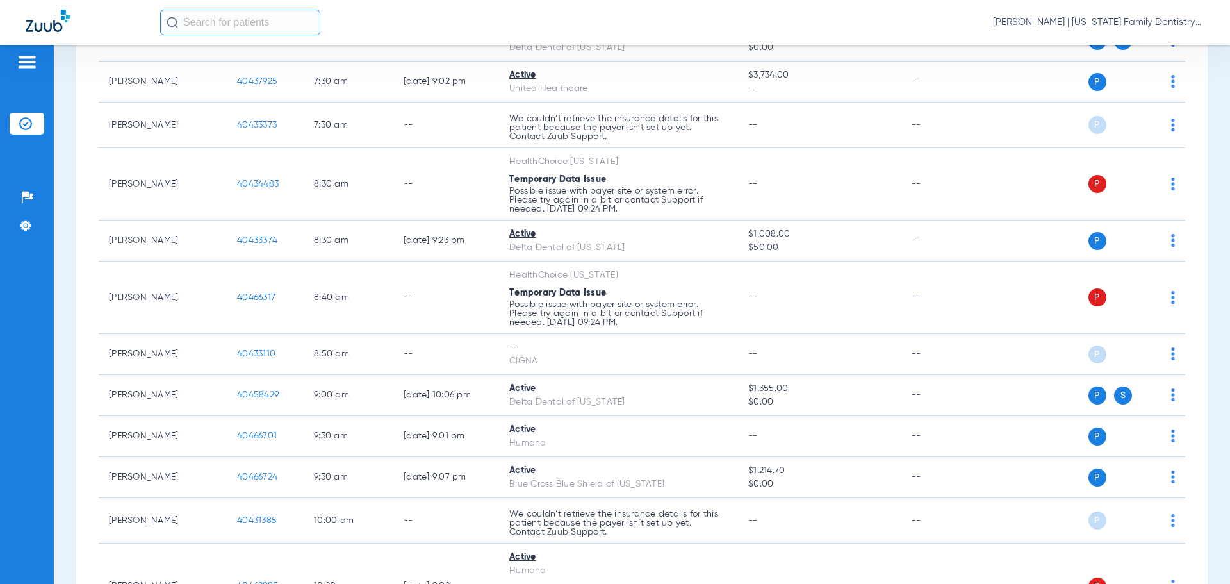 This screenshot has width=1230, height=584. What do you see at coordinates (1198, 553) in the screenshot?
I see `div: Chat Widget` at bounding box center [1198, 553].